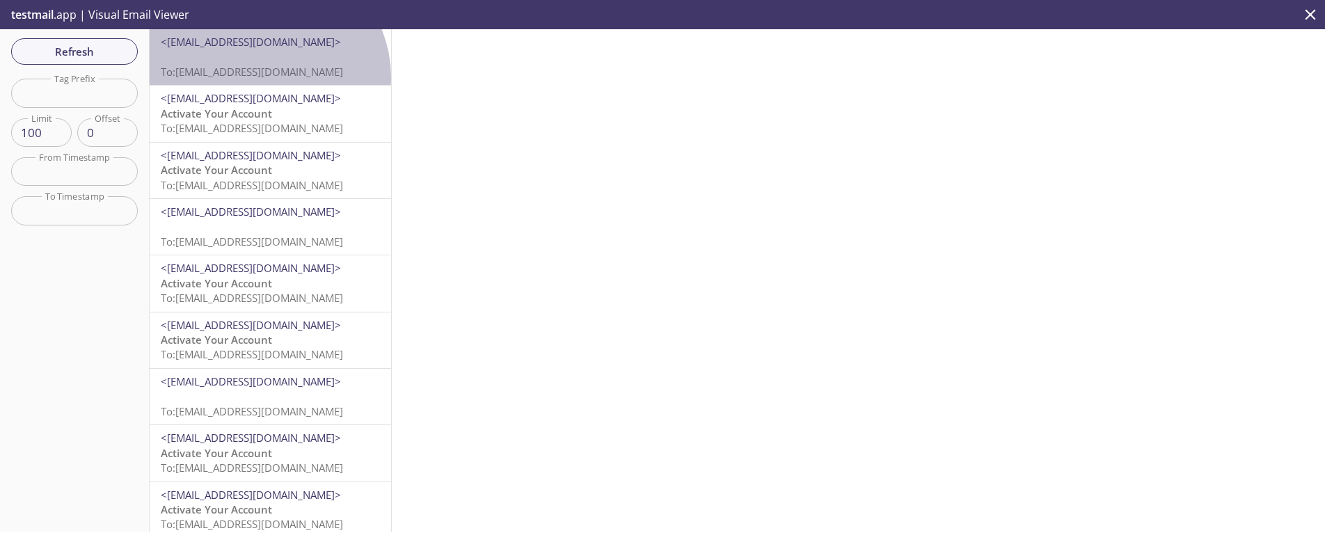 This screenshot has width=1325, height=533. What do you see at coordinates (74, 52) in the screenshot?
I see `span: Refresh` at bounding box center [74, 52].